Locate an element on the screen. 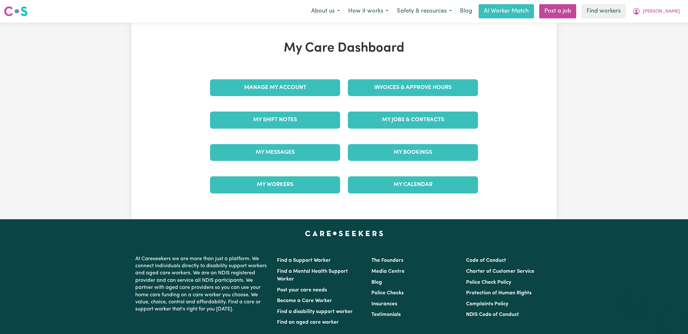  a: Insurances is located at coordinates (384, 304).